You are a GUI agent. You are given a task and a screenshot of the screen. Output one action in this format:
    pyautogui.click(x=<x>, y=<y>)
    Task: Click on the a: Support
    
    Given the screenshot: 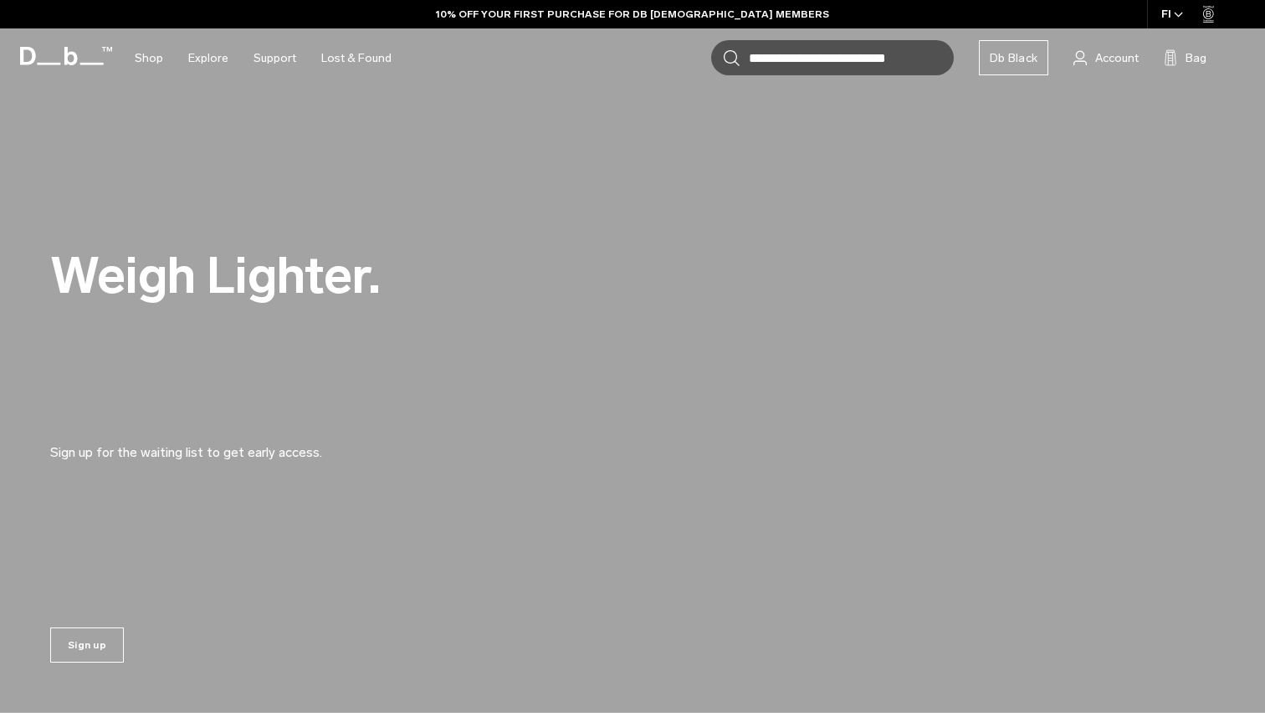 What is the action you would take?
    pyautogui.click(x=275, y=58)
    